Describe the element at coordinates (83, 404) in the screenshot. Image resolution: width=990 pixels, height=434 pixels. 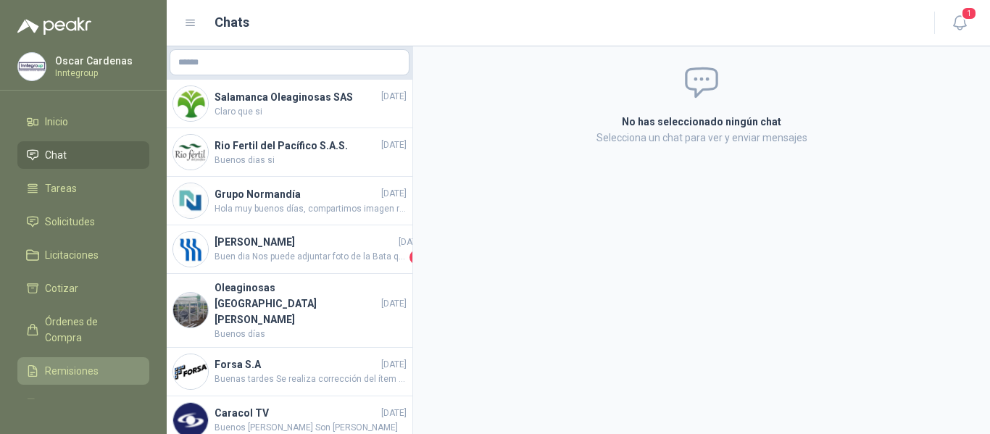
I see `a: Configuración` at that location.